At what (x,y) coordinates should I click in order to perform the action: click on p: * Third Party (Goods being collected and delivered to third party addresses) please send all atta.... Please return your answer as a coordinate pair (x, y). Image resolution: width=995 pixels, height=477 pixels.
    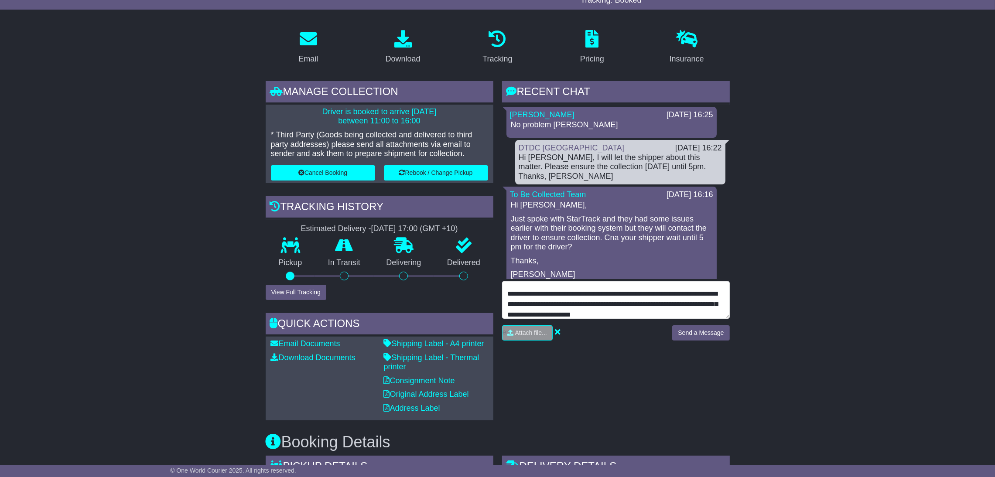
    Looking at the image, I should click on (379, 144).